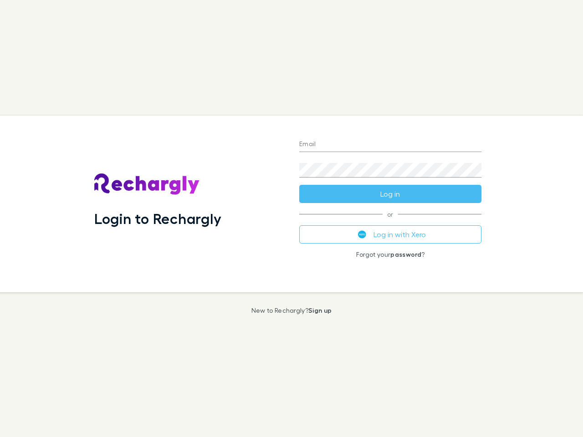 This screenshot has height=437, width=583. Describe the element at coordinates (320, 310) in the screenshot. I see `a: Sign up` at that location.